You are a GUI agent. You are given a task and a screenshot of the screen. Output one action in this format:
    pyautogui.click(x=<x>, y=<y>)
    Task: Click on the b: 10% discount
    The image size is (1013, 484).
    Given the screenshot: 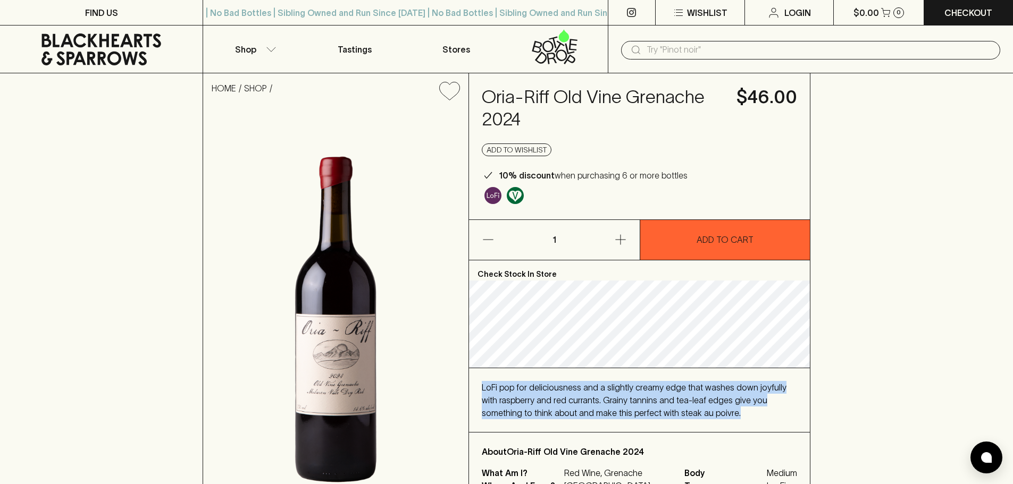 What is the action you would take?
    pyautogui.click(x=526, y=175)
    